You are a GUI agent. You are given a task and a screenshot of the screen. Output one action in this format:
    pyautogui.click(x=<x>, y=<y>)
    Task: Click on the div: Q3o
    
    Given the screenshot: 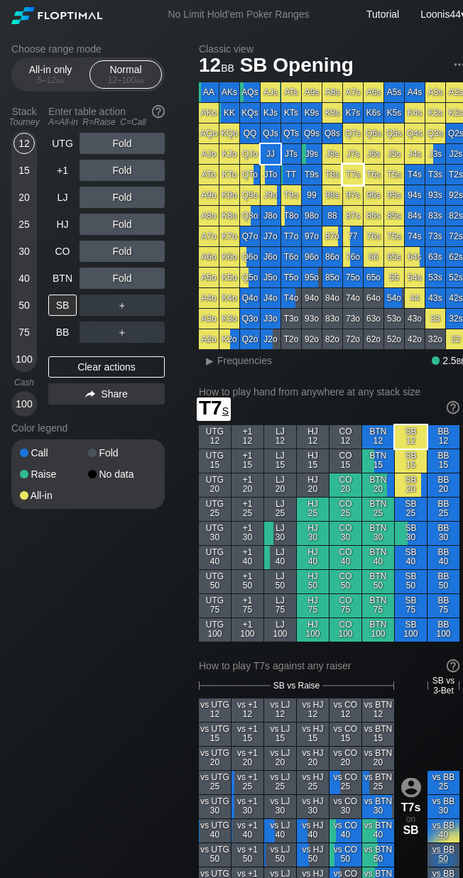 What is the action you would take?
    pyautogui.click(x=250, y=319)
    